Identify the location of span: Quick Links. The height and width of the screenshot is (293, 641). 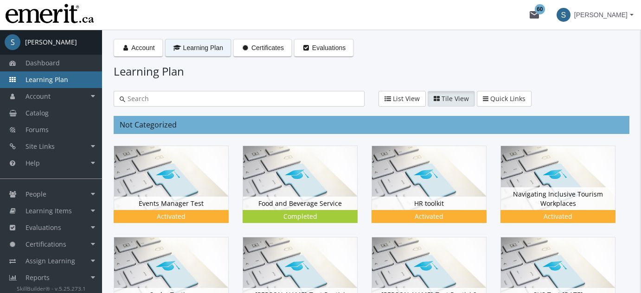
(508, 98).